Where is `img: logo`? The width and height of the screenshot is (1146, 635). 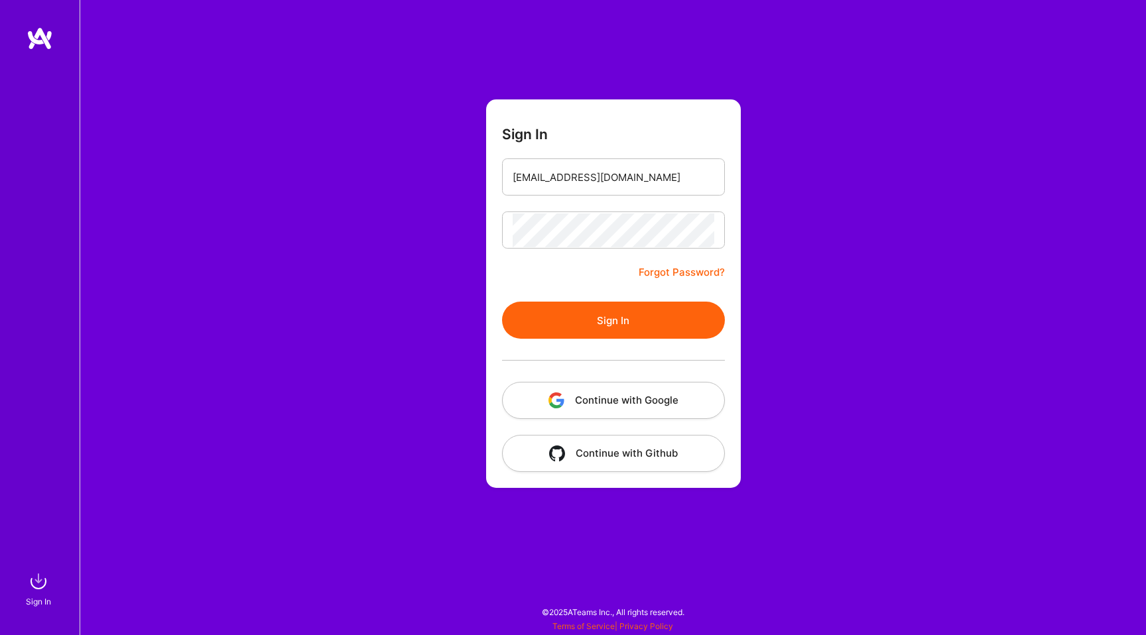
img: logo is located at coordinates (40, 38).